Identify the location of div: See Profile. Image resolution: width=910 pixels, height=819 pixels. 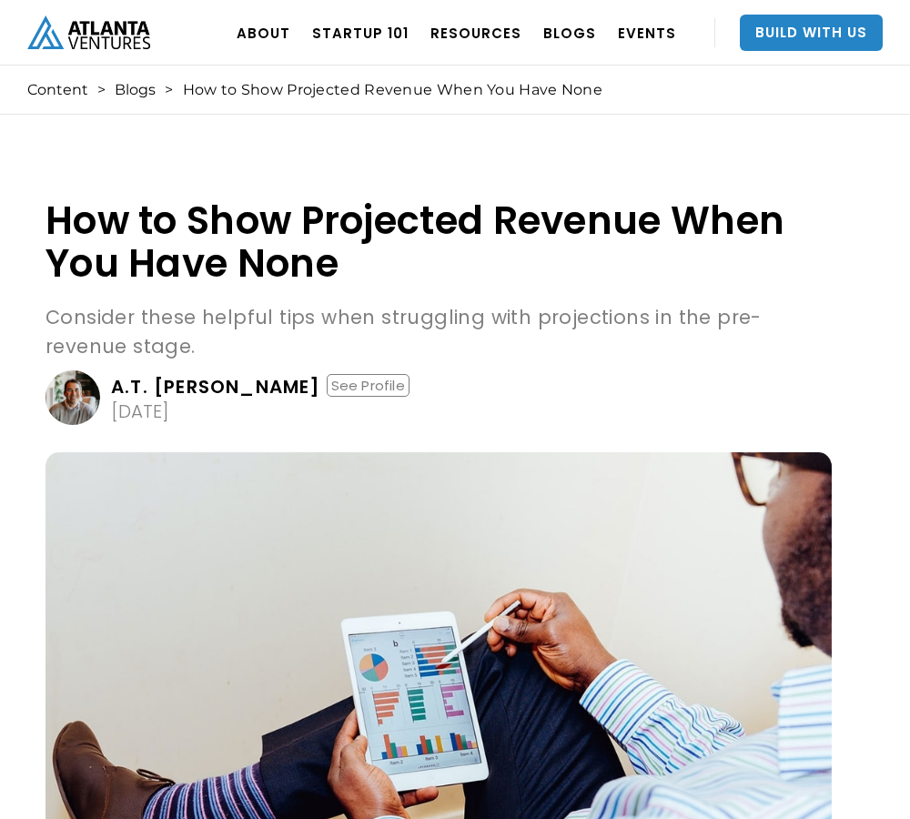
(368, 385).